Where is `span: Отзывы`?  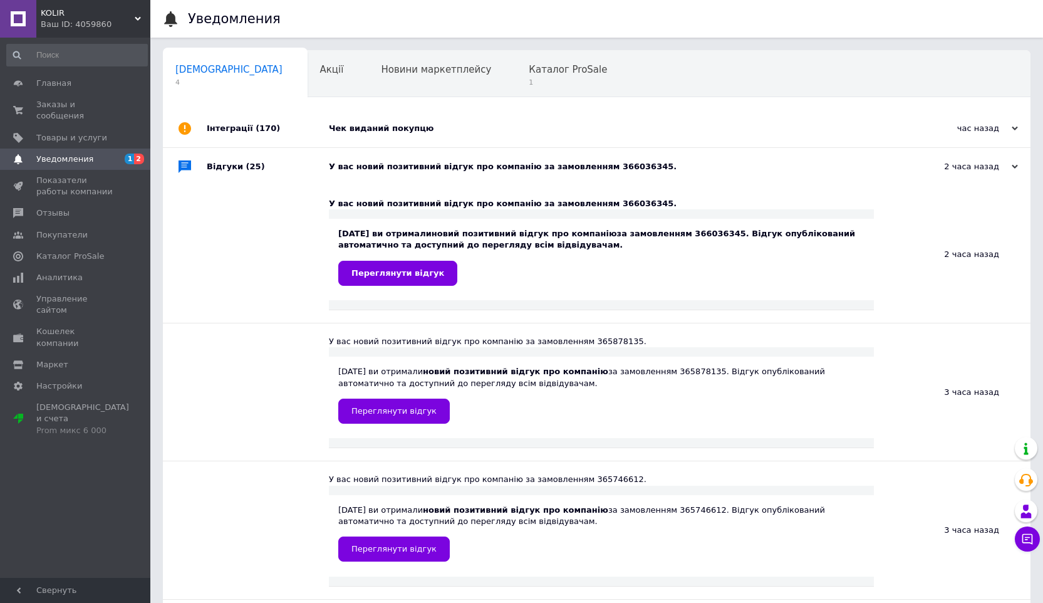 span: Отзывы is located at coordinates (53, 213).